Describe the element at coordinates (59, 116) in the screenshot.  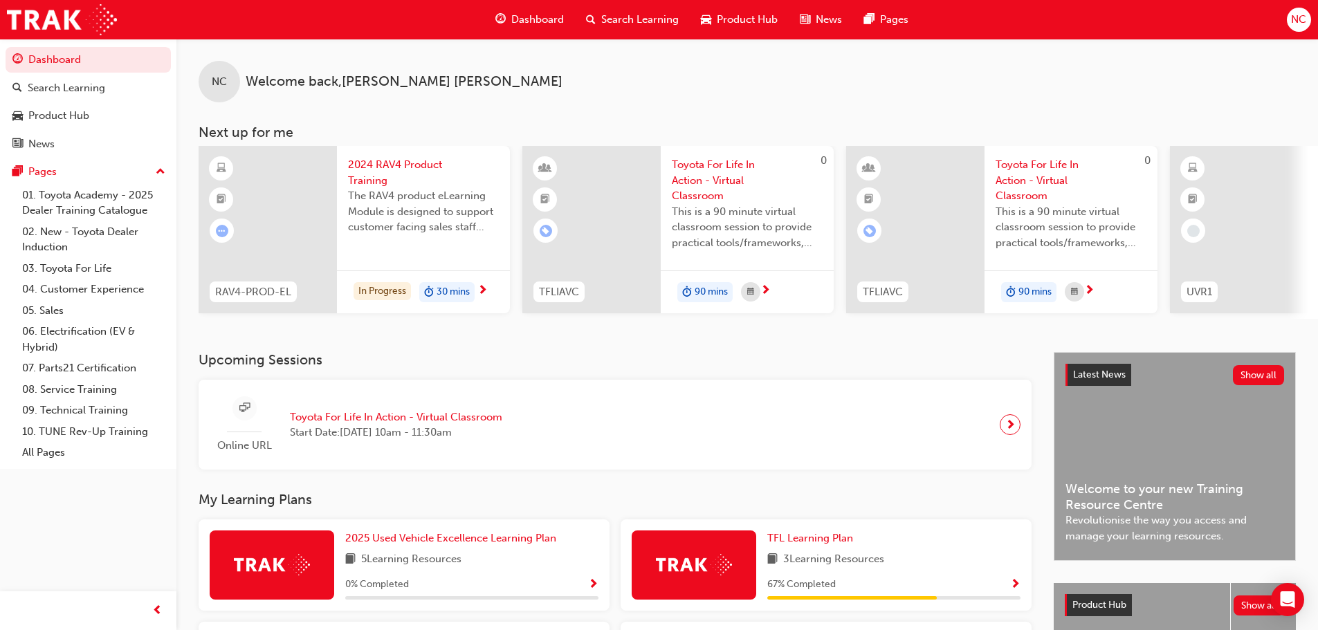
I see `div: Product Hub` at that location.